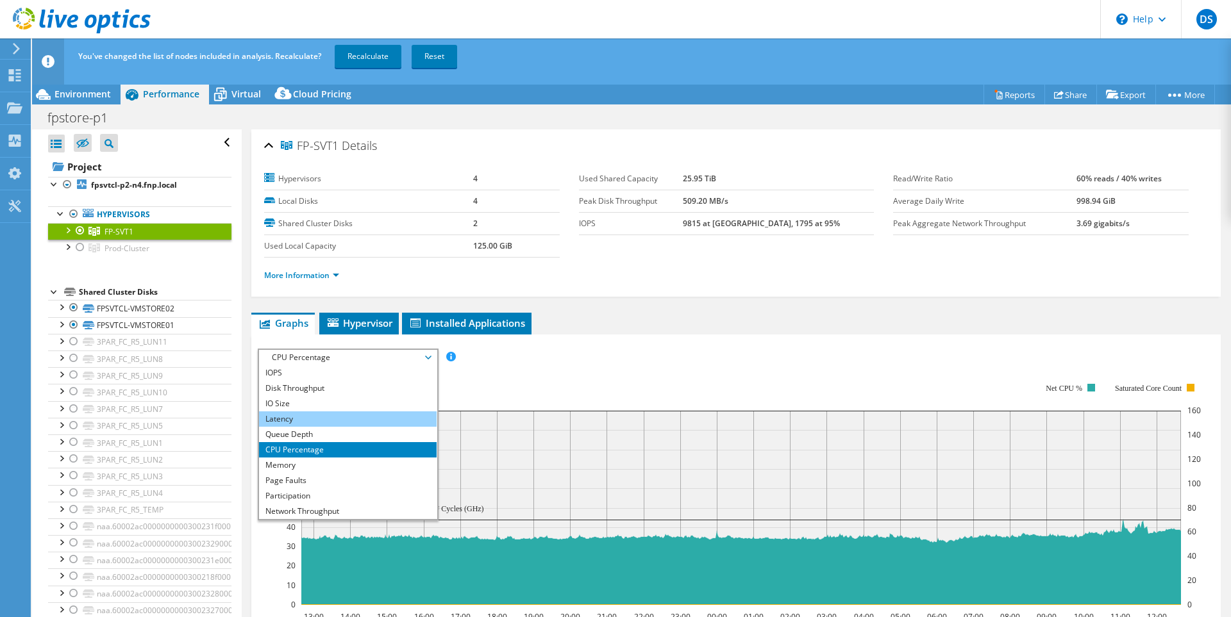 Image resolution: width=1231 pixels, height=617 pixels. Describe the element at coordinates (348, 465) in the screenshot. I see `li: Memory` at that location.